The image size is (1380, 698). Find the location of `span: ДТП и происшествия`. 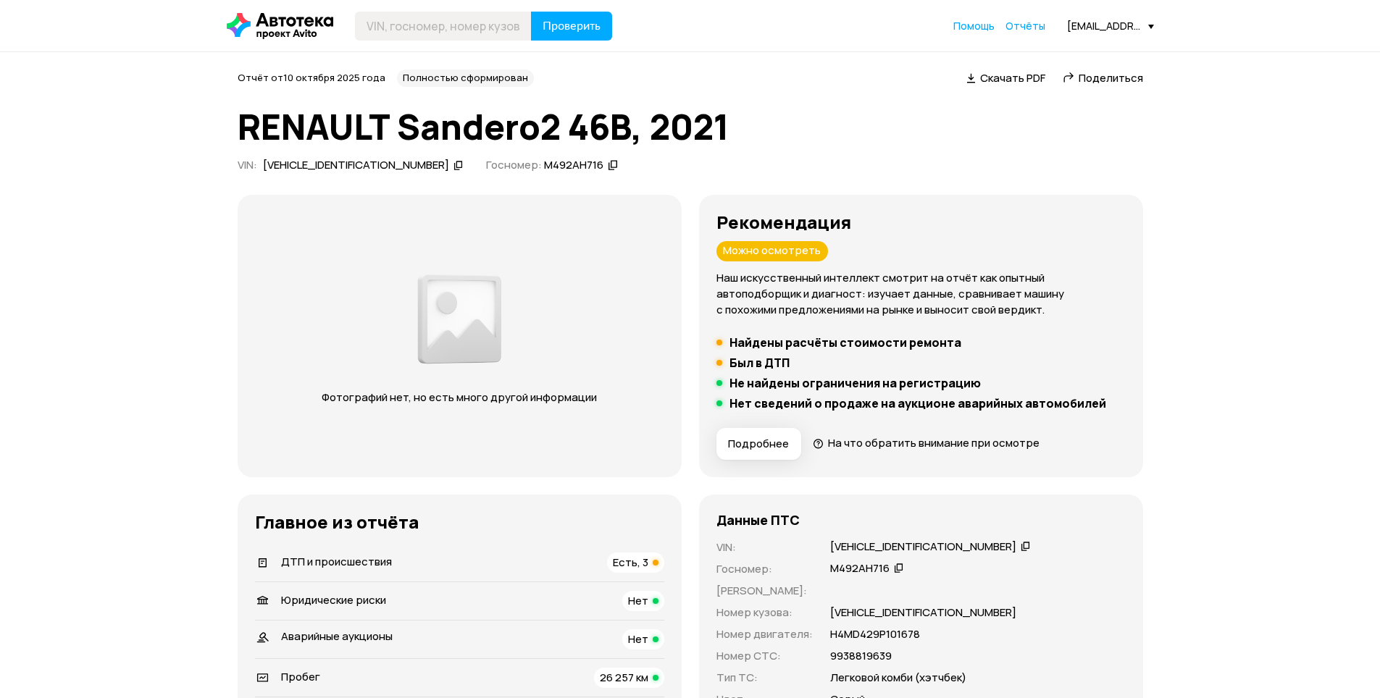

span: ДТП и происшествия is located at coordinates (336, 561).